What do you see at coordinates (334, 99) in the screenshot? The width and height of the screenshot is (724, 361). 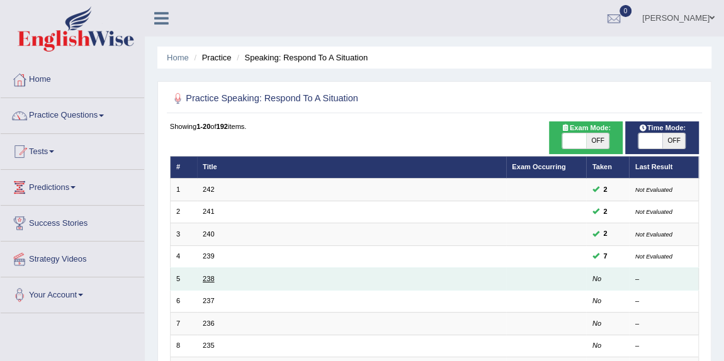 I see `h2: Practice Speaking: Respond To A Situation` at bounding box center [334, 99].